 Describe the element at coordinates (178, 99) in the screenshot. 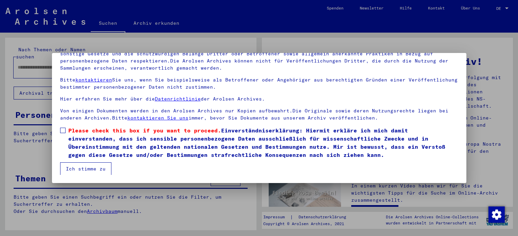

I see `a: Datenrichtlinie` at that location.